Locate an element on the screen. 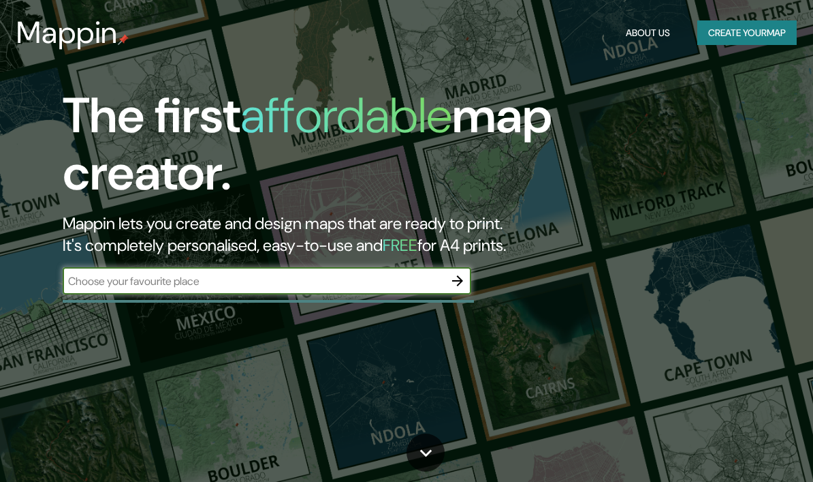 Image resolution: width=813 pixels, height=482 pixels. input: Choose your favourite place is located at coordinates (253, 281).